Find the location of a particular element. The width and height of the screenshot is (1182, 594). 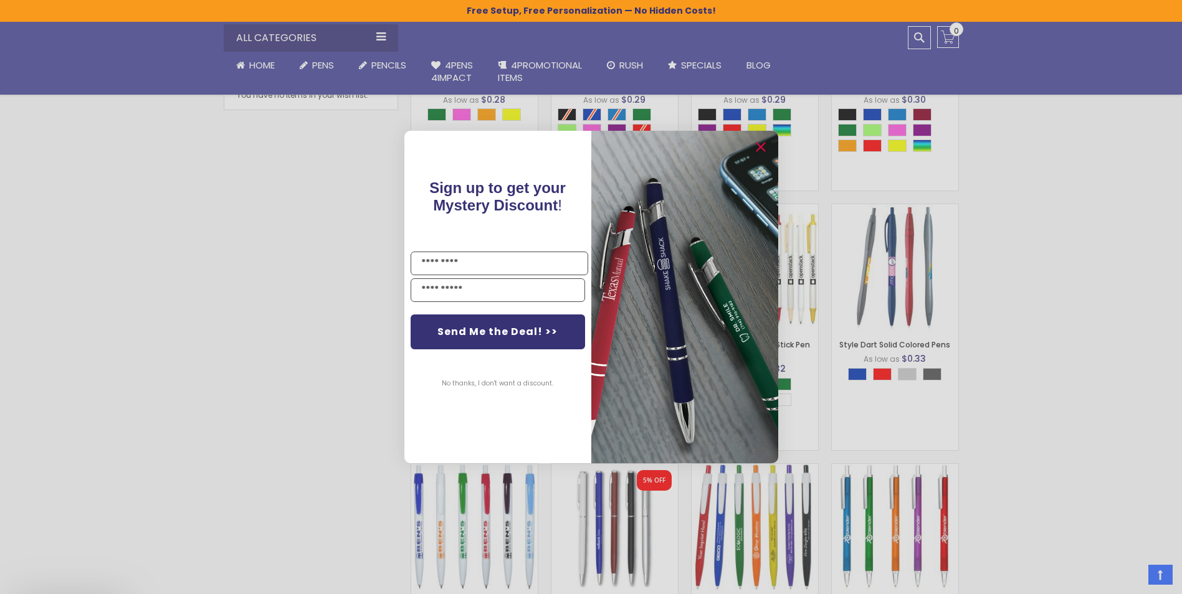

img: 081b18bf-2f98-4675-a917-09431eb06994.jpeg is located at coordinates (685, 297).